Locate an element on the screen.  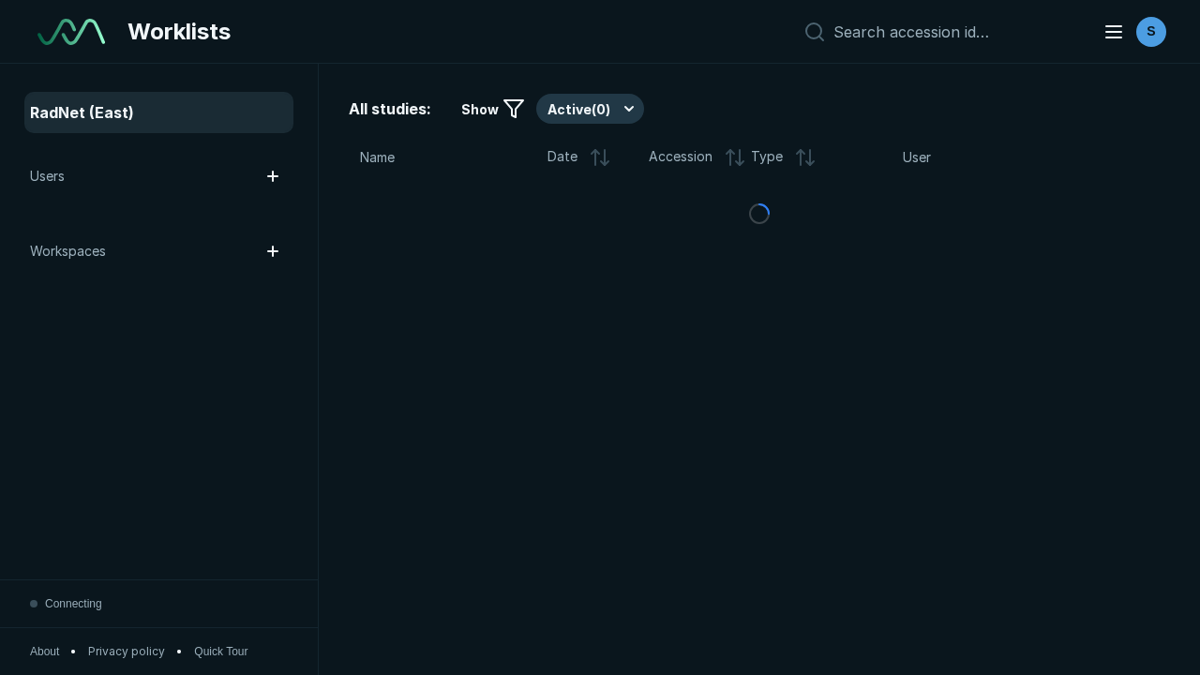
input: Search accession id… is located at coordinates (957, 32).